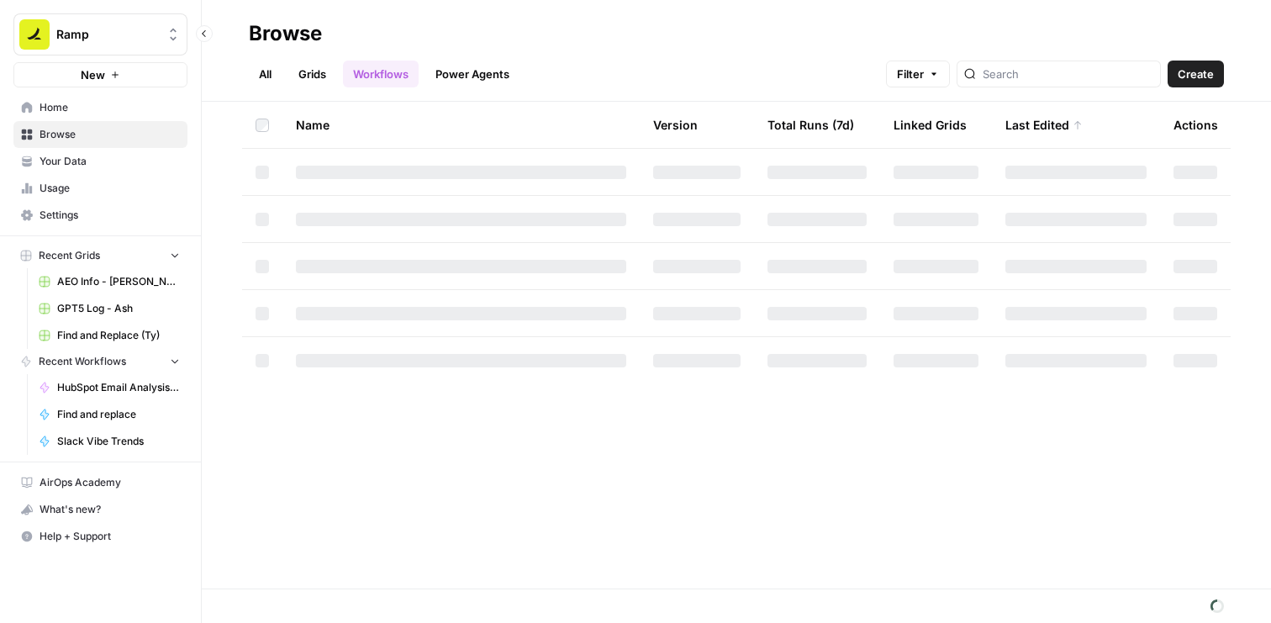 This screenshot has height=623, width=1271. I want to click on a: Usage, so click(100, 188).